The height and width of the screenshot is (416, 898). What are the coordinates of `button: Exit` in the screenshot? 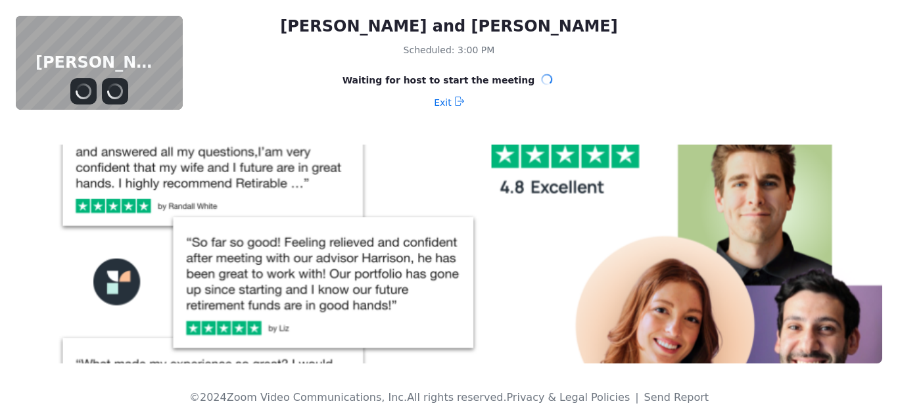 It's located at (449, 103).